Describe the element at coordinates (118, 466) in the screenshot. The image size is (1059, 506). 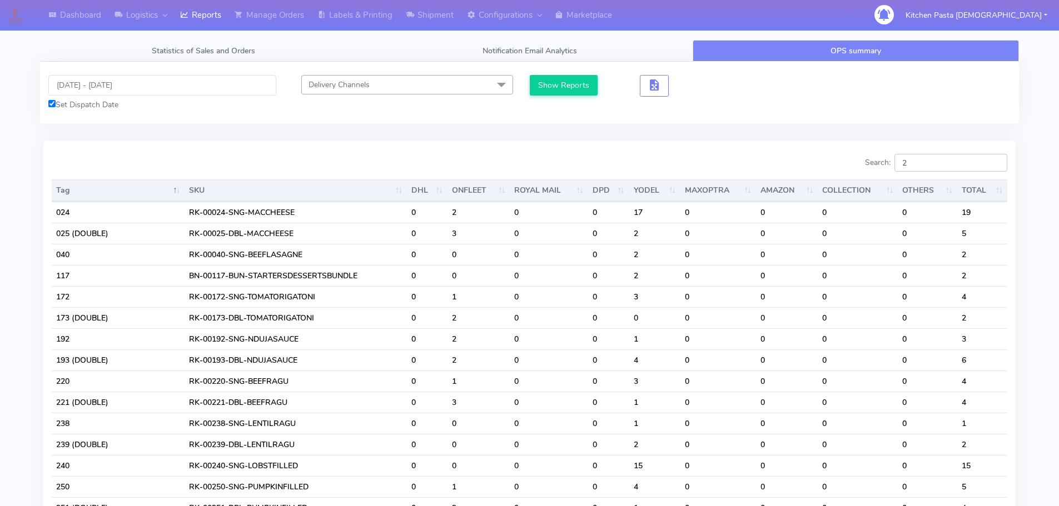
I see `td: 240` at that location.